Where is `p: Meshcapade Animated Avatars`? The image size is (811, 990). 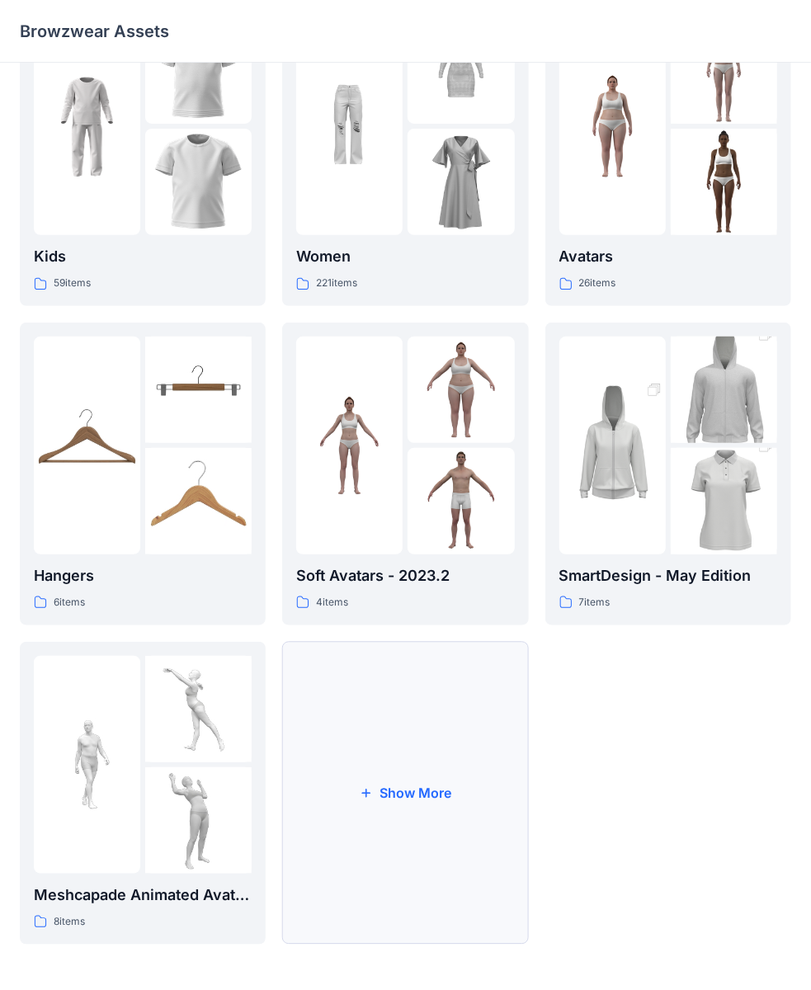
p: Meshcapade Animated Avatars is located at coordinates (143, 895).